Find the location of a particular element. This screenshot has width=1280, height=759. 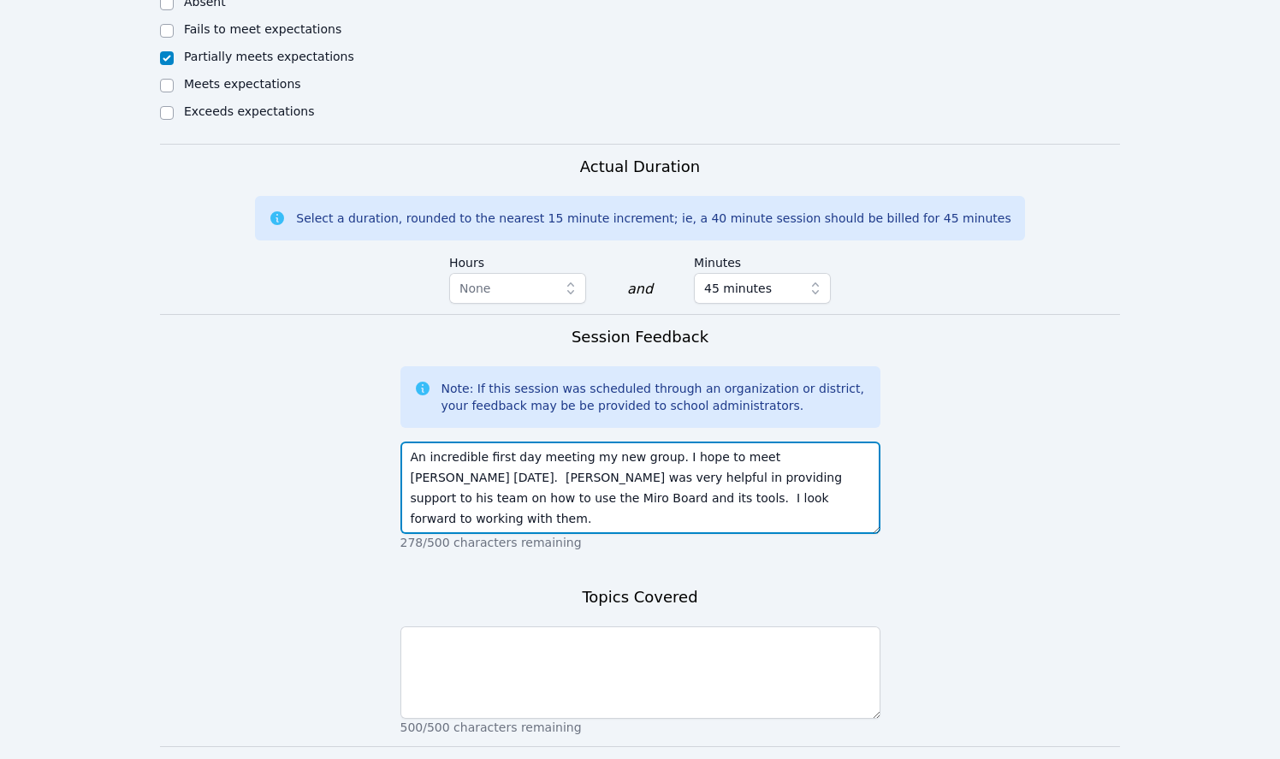

div: Select a duration, rounded to the nearest 15 minute increment; ie, a 40 minute session should be ... is located at coordinates (653, 218).